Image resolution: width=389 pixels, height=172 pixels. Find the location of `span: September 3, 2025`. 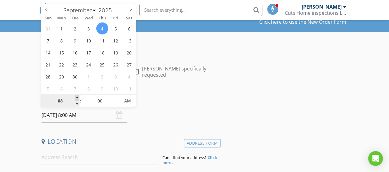

span: September 3, 2025 is located at coordinates (89, 28).